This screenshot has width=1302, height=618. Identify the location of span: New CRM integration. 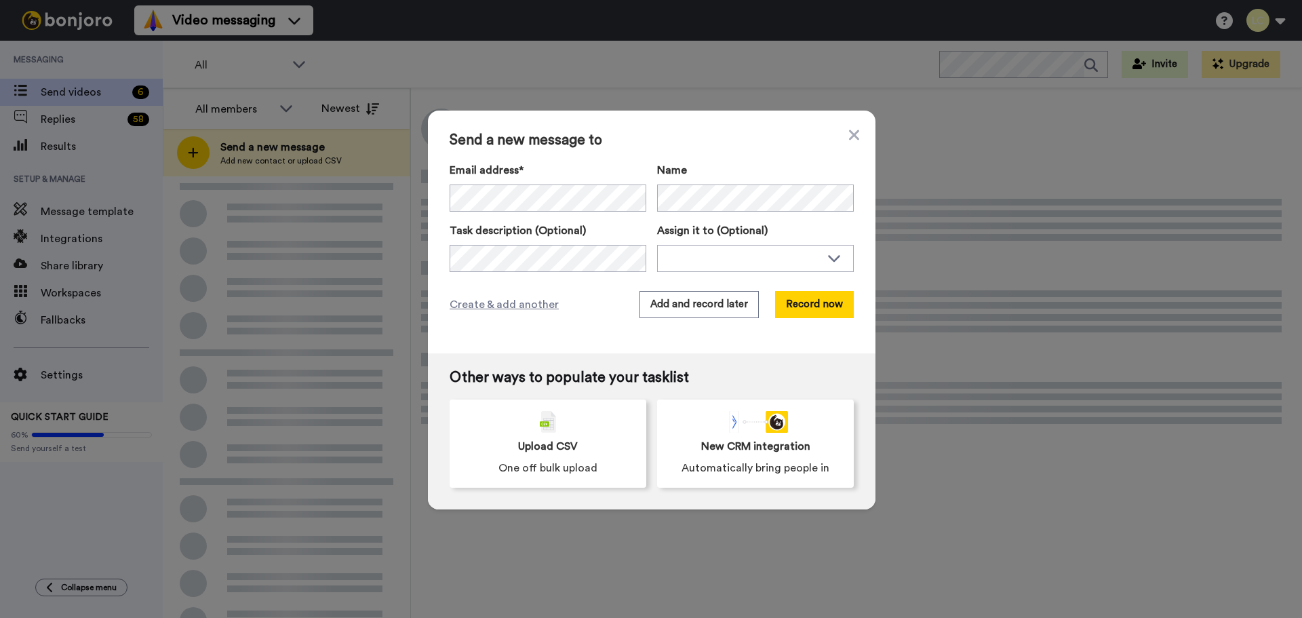
(756, 446).